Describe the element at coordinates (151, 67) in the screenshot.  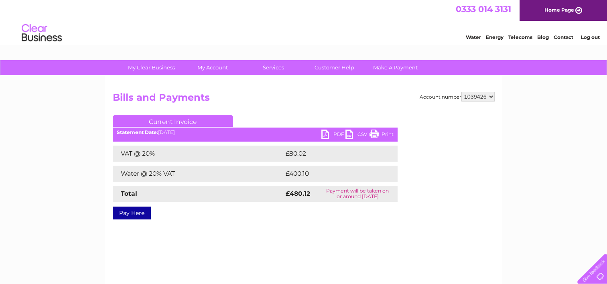
I see `a: My Clear Business` at that location.